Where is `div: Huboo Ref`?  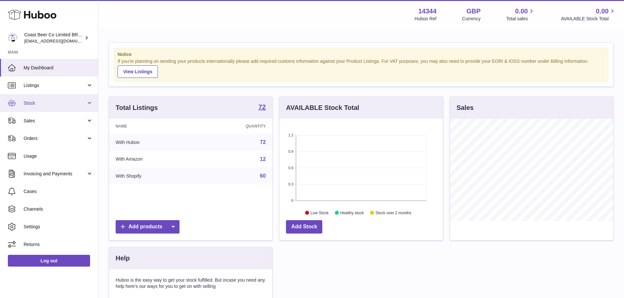 div: Huboo Ref is located at coordinates (425, 19).